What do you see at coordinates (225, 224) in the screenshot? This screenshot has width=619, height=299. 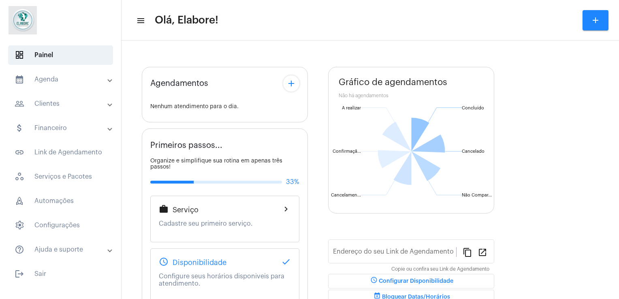 I see `p: Cadastre seu primeiro serviço.` at bounding box center [225, 224].